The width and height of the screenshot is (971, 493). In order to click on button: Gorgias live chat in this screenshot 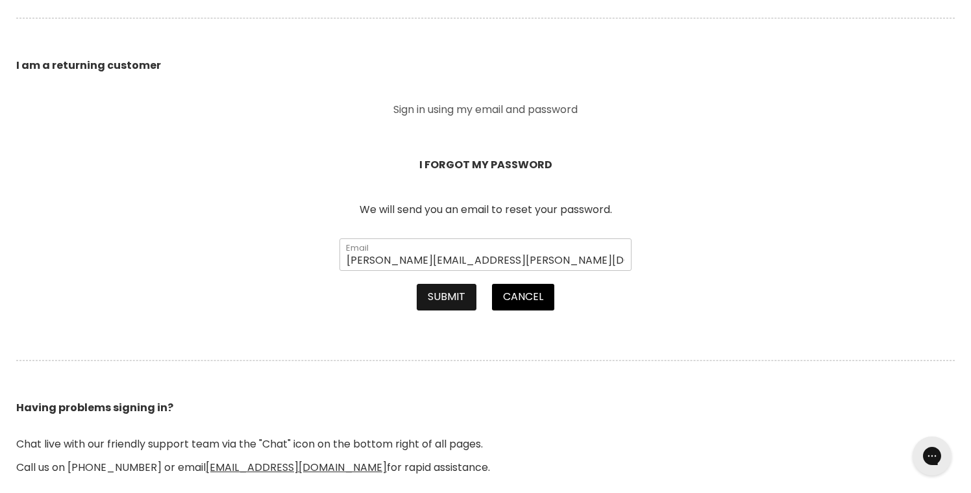, I will do `click(26, 24)`.